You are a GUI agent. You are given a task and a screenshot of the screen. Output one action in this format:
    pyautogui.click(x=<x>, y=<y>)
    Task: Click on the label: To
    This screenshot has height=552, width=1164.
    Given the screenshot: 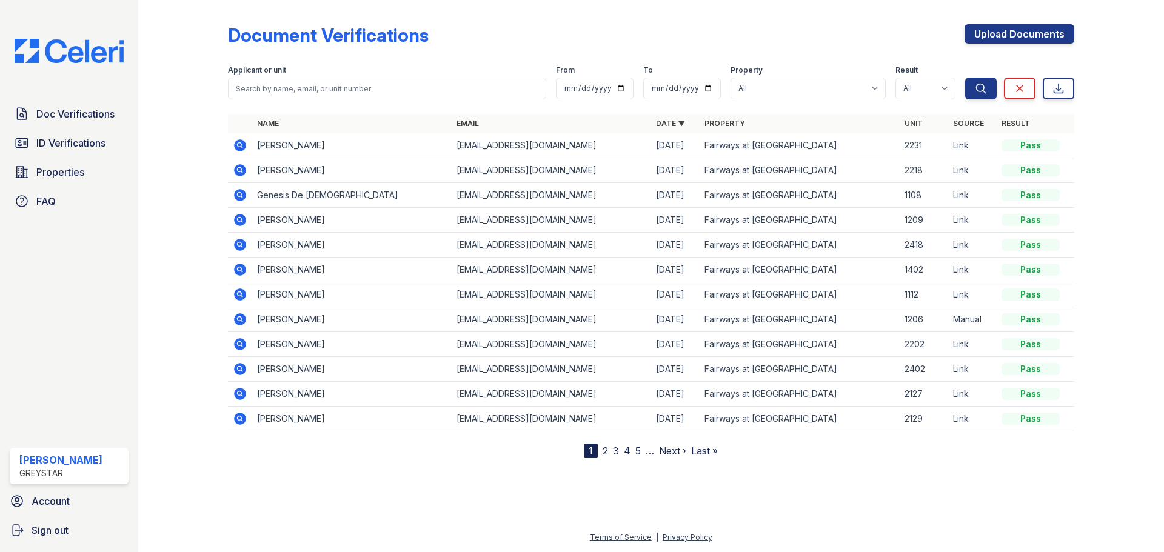 What is the action you would take?
    pyautogui.click(x=648, y=70)
    